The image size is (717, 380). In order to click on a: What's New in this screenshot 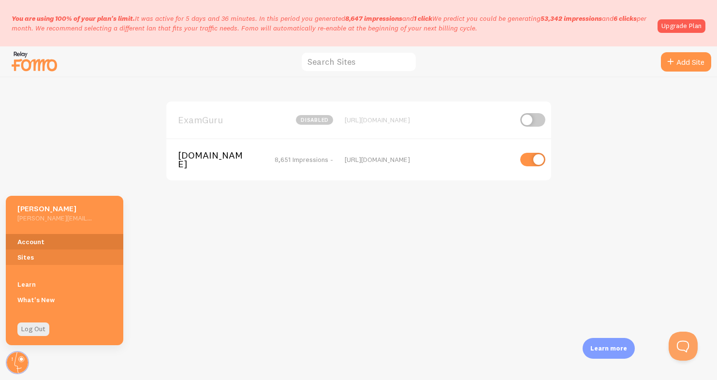, I will do `click(64, 300)`.